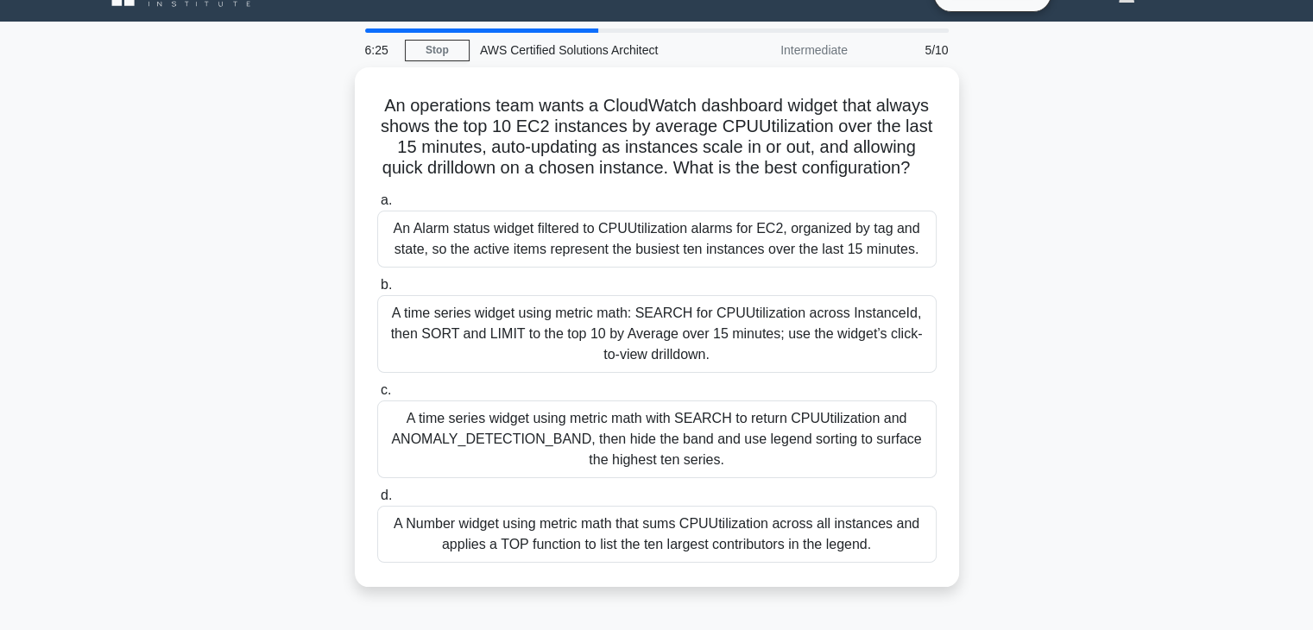  Describe the element at coordinates (657, 334) in the screenshot. I see `div: A time series widget using metric math: SEARCH for CPUUtilization across InstanceId, then SORT an...` at that location.